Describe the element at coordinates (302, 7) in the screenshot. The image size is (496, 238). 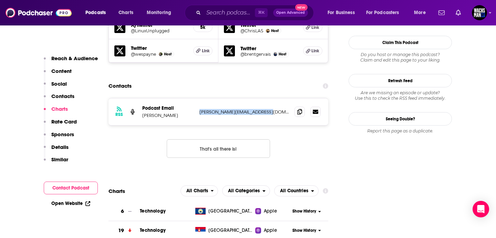
I see `span: New` at that location.